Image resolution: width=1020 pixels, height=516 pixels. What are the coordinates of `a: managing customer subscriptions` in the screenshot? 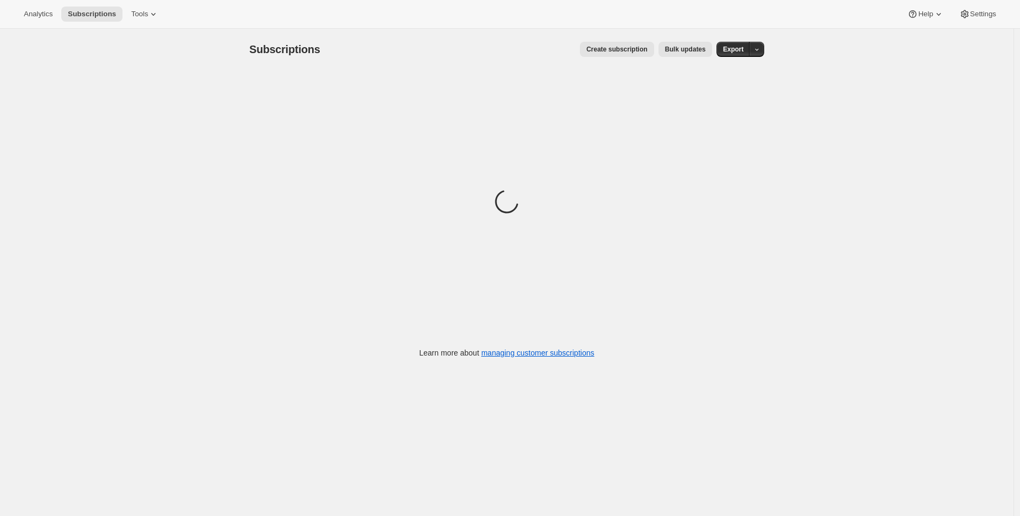 It's located at (538, 353).